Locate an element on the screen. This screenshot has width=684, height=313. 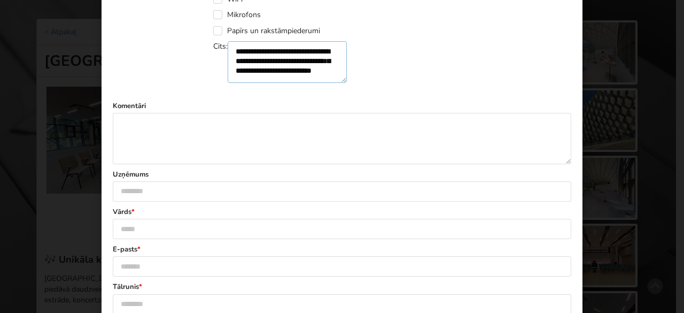
label: Komentāri is located at coordinates (342, 106).